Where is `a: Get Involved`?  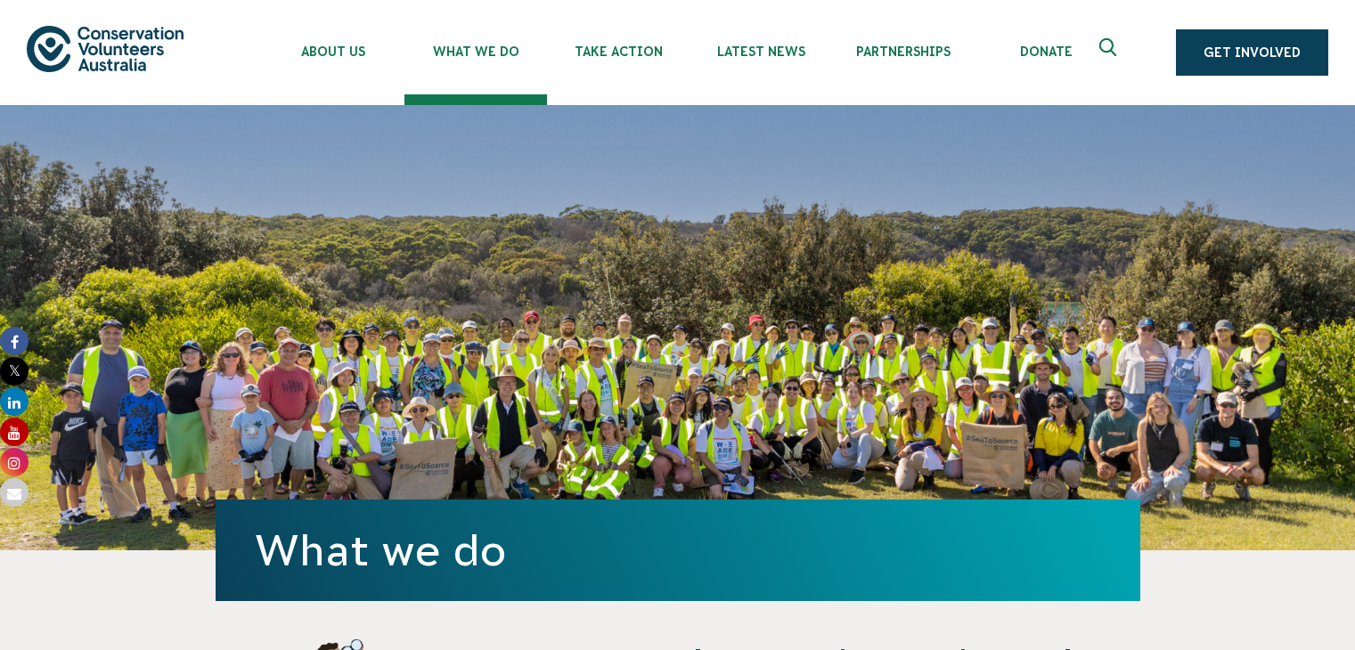 a: Get Involved is located at coordinates (1252, 53).